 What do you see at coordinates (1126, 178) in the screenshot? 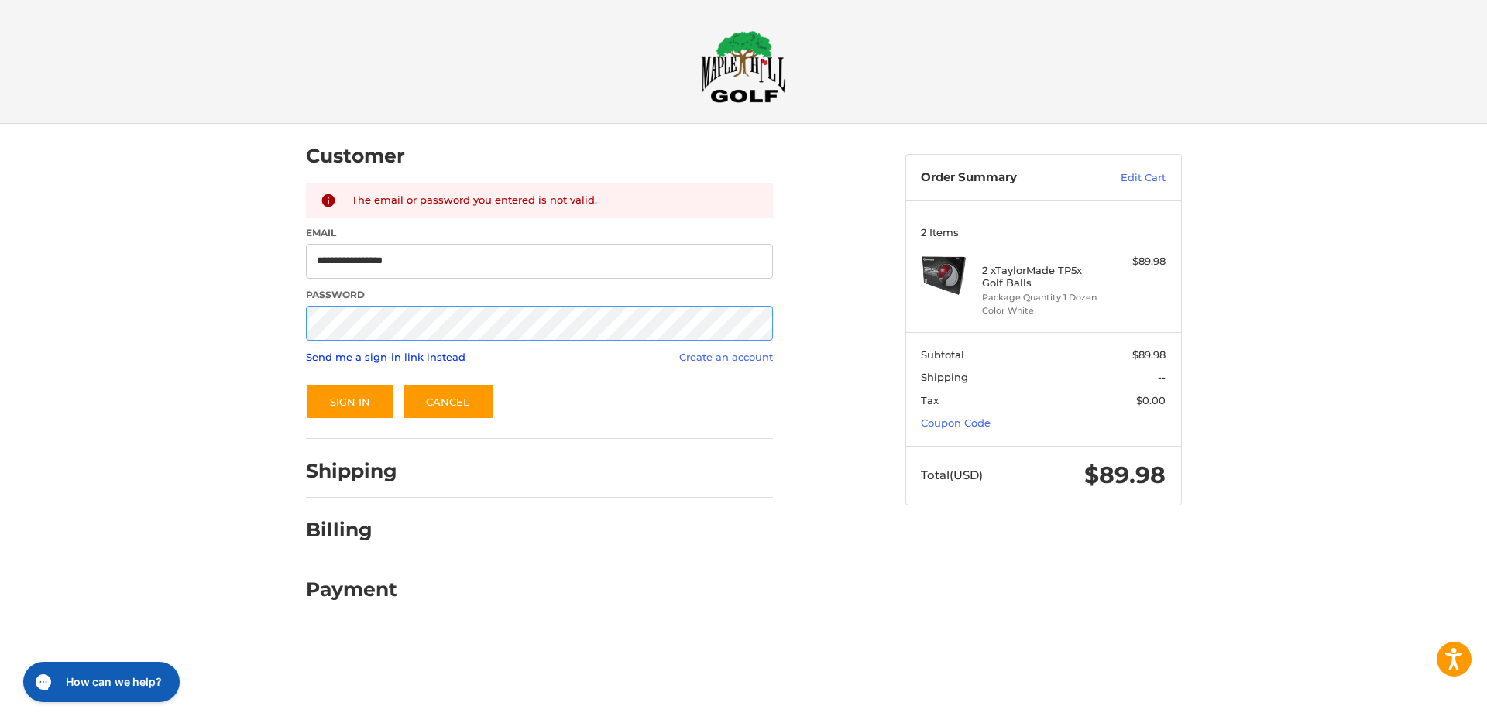
I see `a: Edit Cart` at bounding box center [1126, 178].